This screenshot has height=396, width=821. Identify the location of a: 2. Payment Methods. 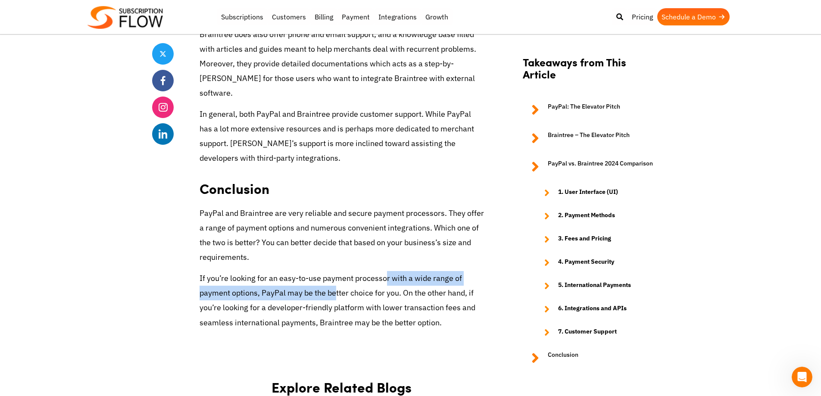
(598, 216).